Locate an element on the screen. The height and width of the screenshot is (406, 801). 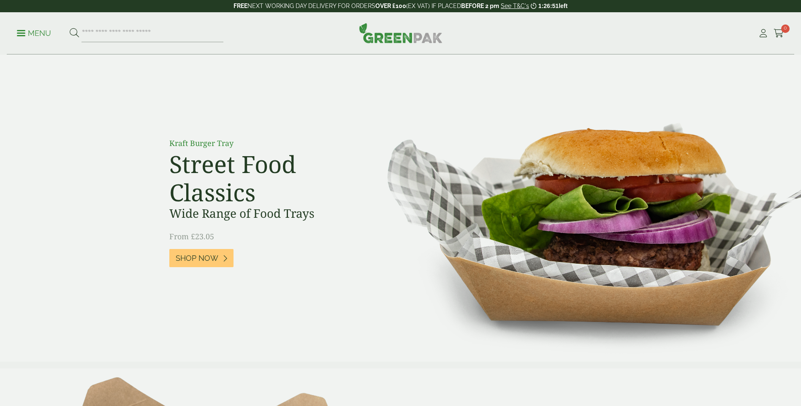
span: 0 is located at coordinates (785, 29).